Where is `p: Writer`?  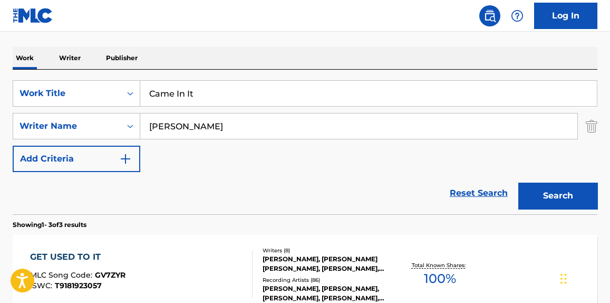 p: Writer is located at coordinates (70, 58).